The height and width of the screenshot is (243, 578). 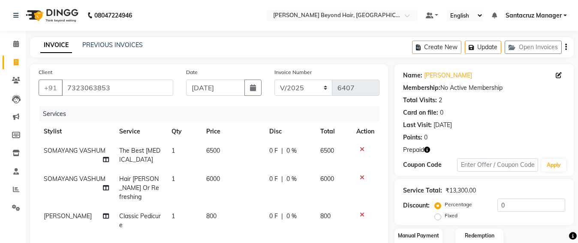 What do you see at coordinates (412, 75) in the screenshot?
I see `div: Name:` at bounding box center [412, 75].